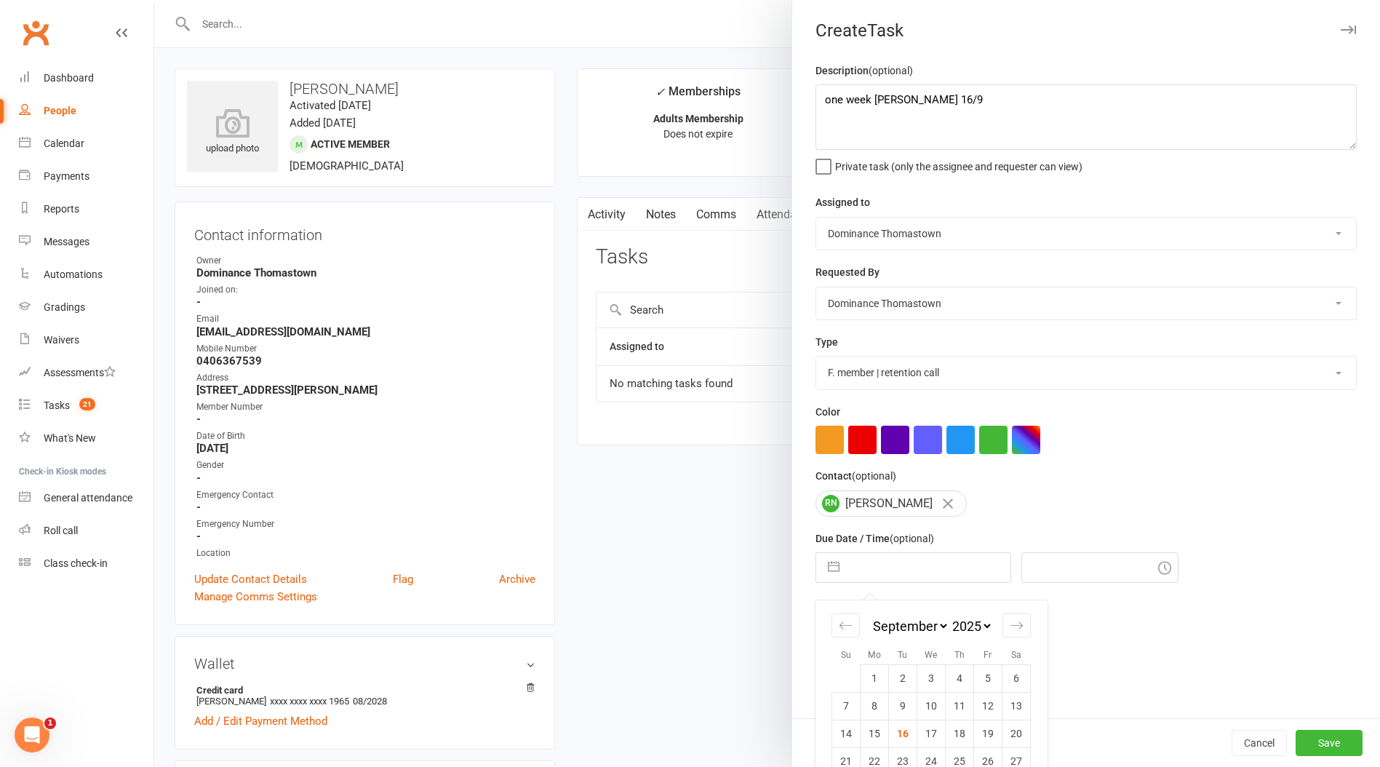 The width and height of the screenshot is (1380, 767). I want to click on div: General attendance, so click(88, 497).